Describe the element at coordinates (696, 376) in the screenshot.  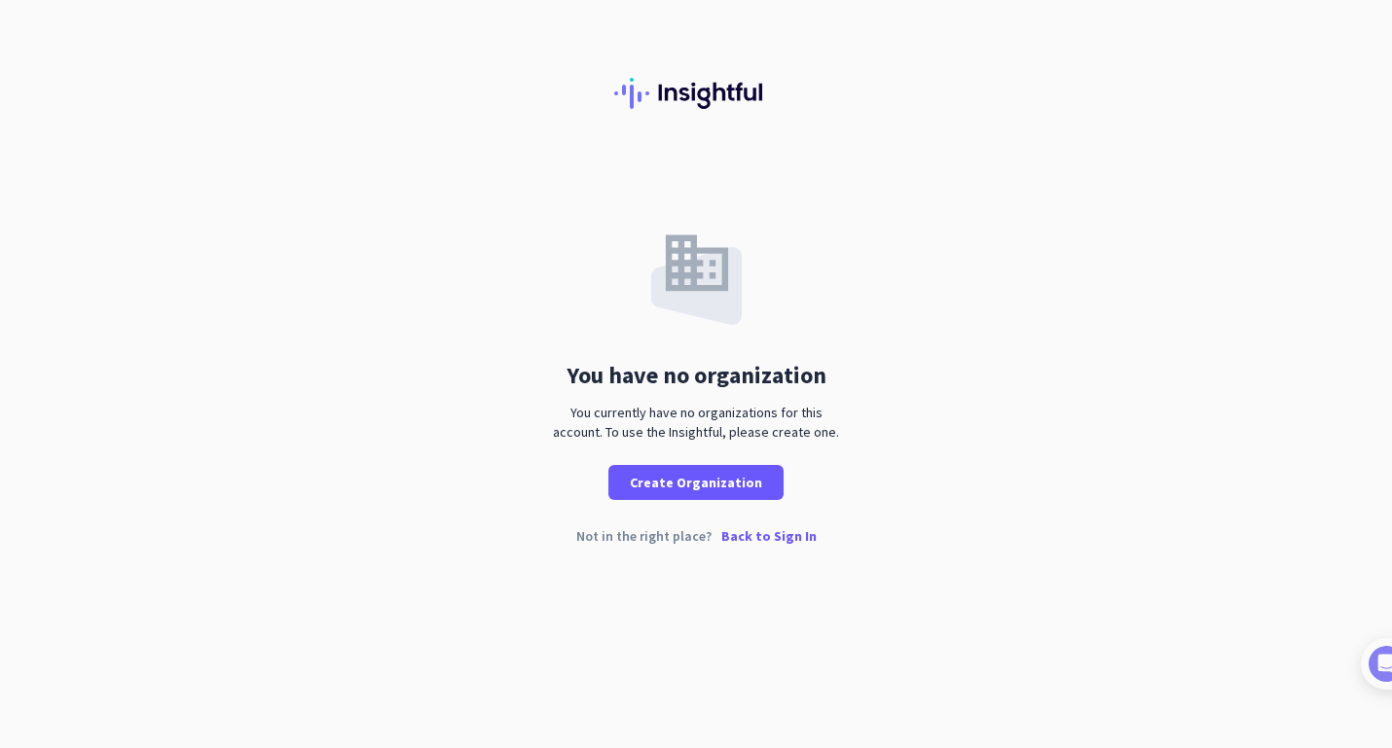
I see `div: You have no organization` at that location.